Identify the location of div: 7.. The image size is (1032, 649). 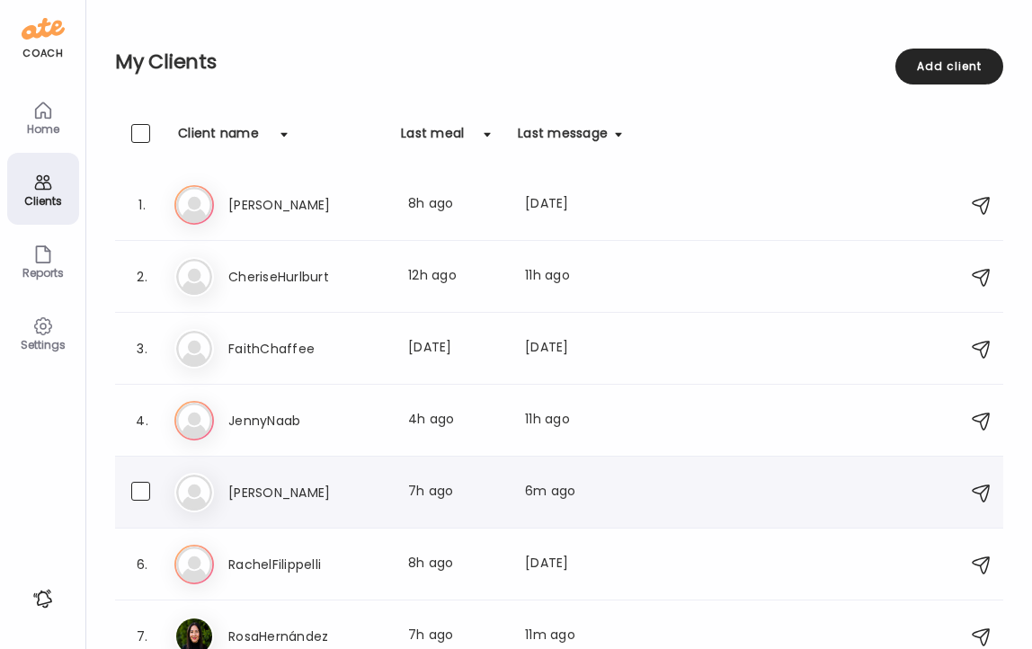
(142, 637).